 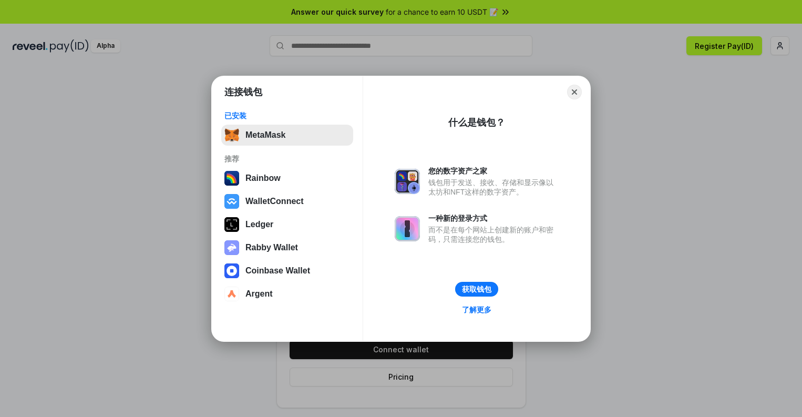 What do you see at coordinates (287, 201) in the screenshot?
I see `button: WalletConnect` at bounding box center [287, 201].